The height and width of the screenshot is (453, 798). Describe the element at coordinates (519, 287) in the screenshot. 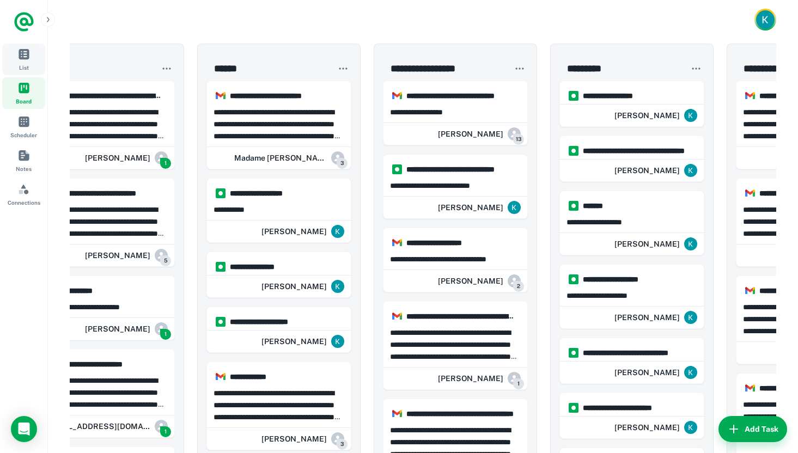

I see `span: 2` at that location.